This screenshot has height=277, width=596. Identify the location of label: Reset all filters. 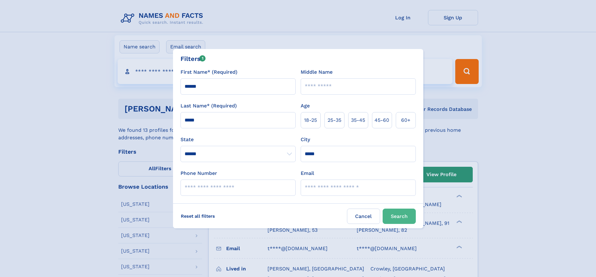
(198, 216).